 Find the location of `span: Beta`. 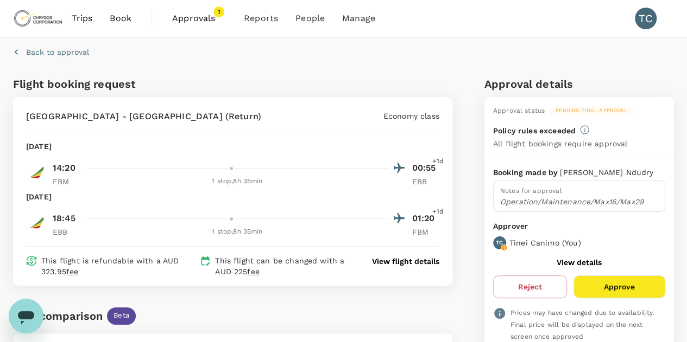

span: Beta is located at coordinates (121, 316).